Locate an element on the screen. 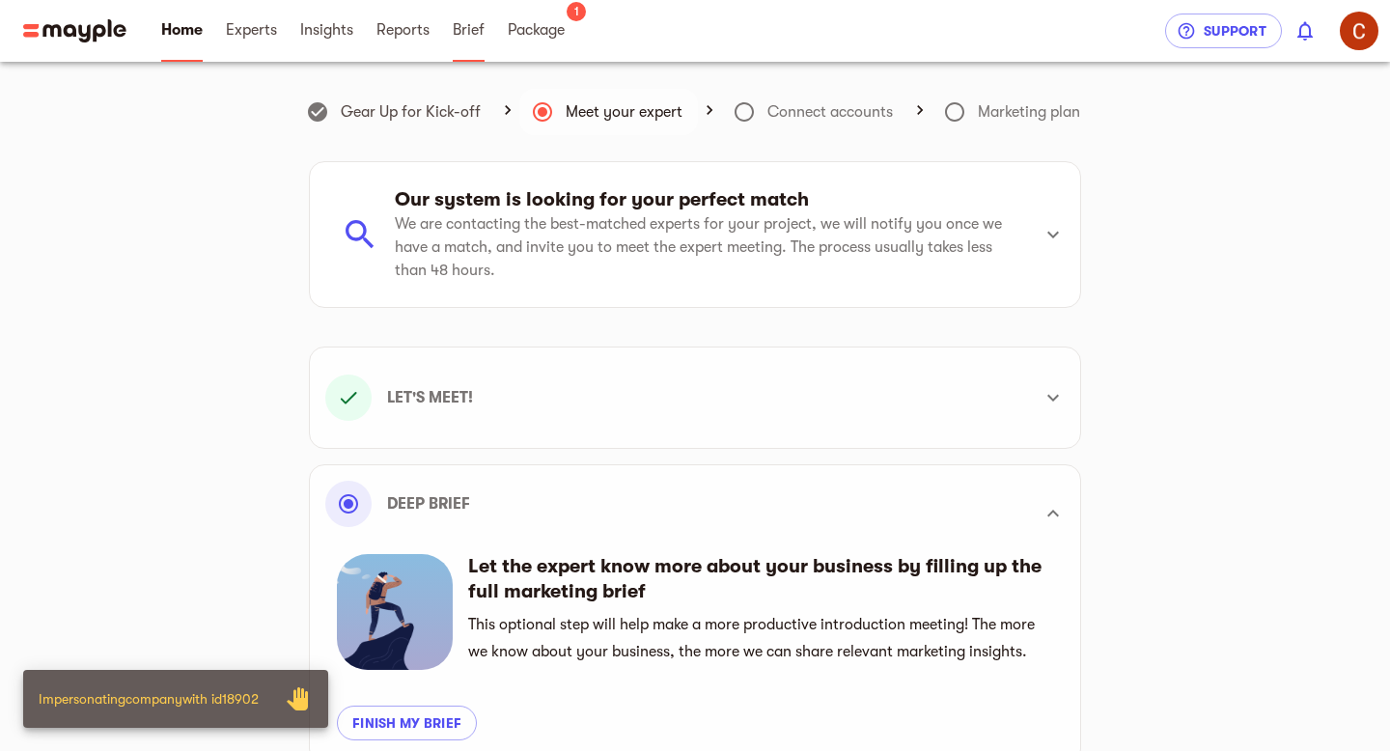 The height and width of the screenshot is (751, 1390). h6: Meet your expert is located at coordinates (623, 112).